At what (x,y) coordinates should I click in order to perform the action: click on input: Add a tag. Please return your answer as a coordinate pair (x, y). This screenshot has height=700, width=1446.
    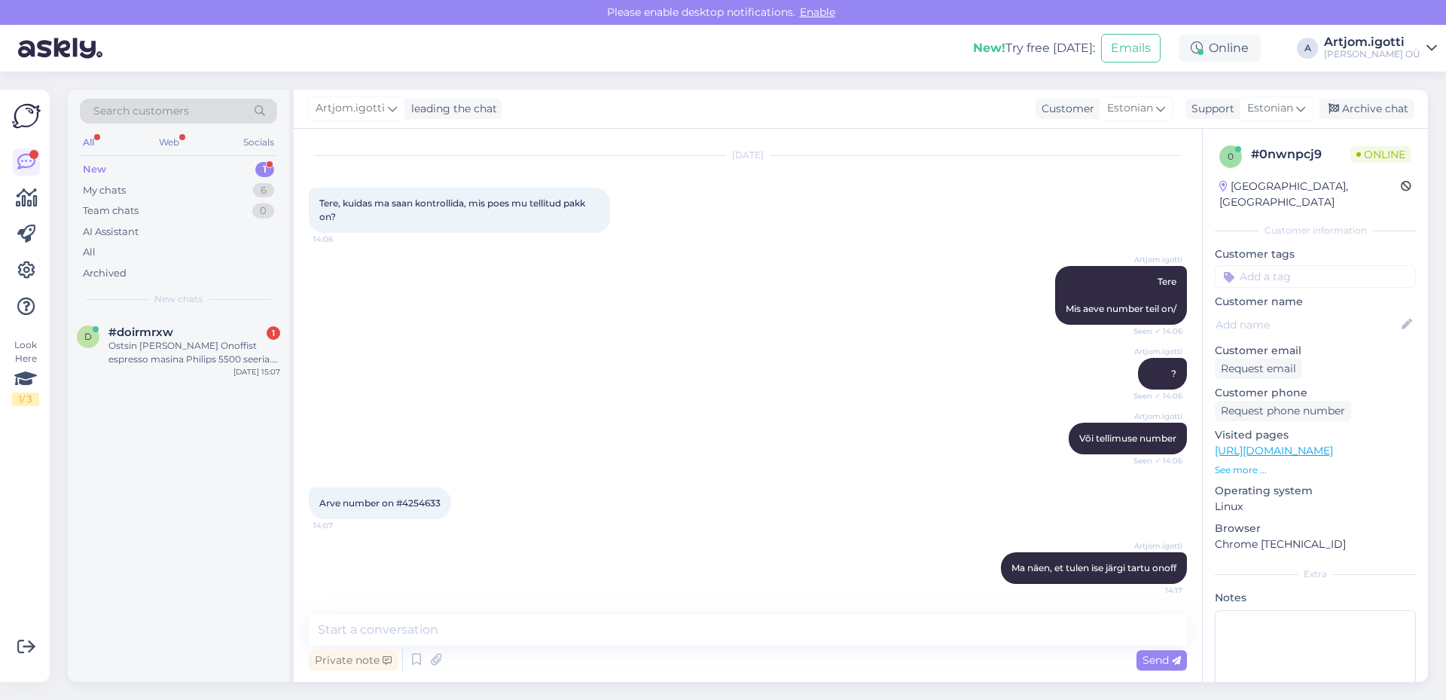
    Looking at the image, I should click on (1315, 276).